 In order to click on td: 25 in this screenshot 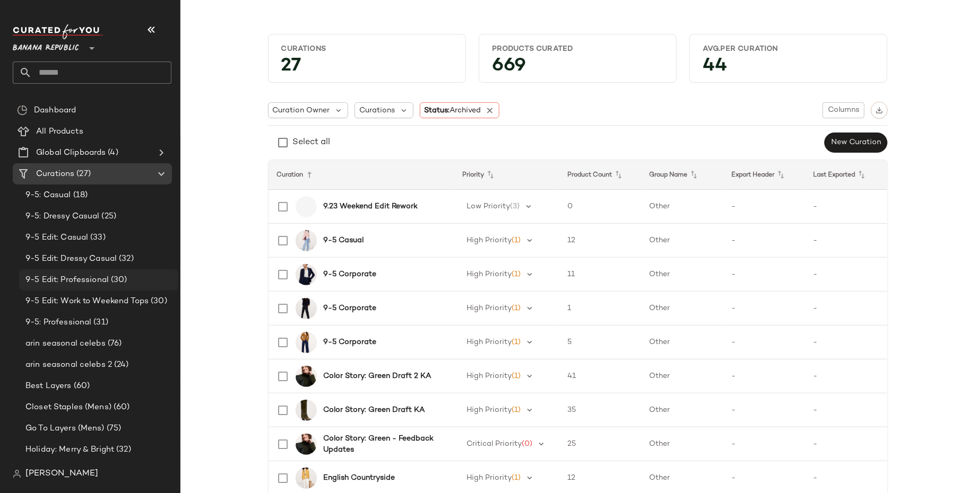, I will do `click(600, 445)`.